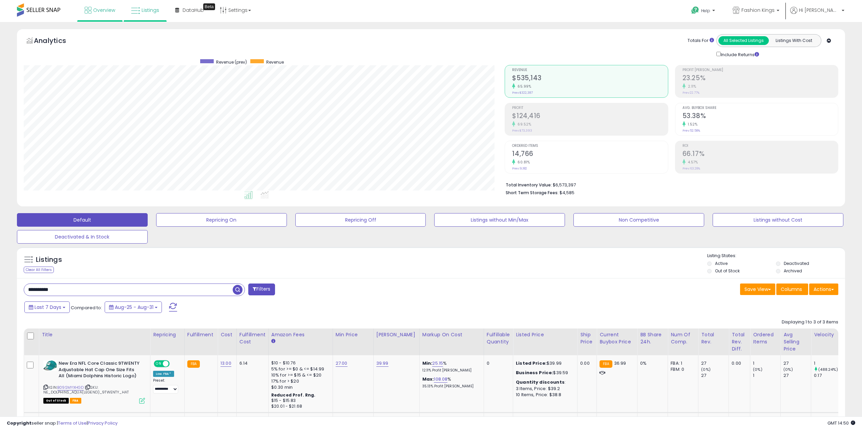  Describe the element at coordinates (299, 407) in the screenshot. I see `div: $20.01 - $21.68` at that location.